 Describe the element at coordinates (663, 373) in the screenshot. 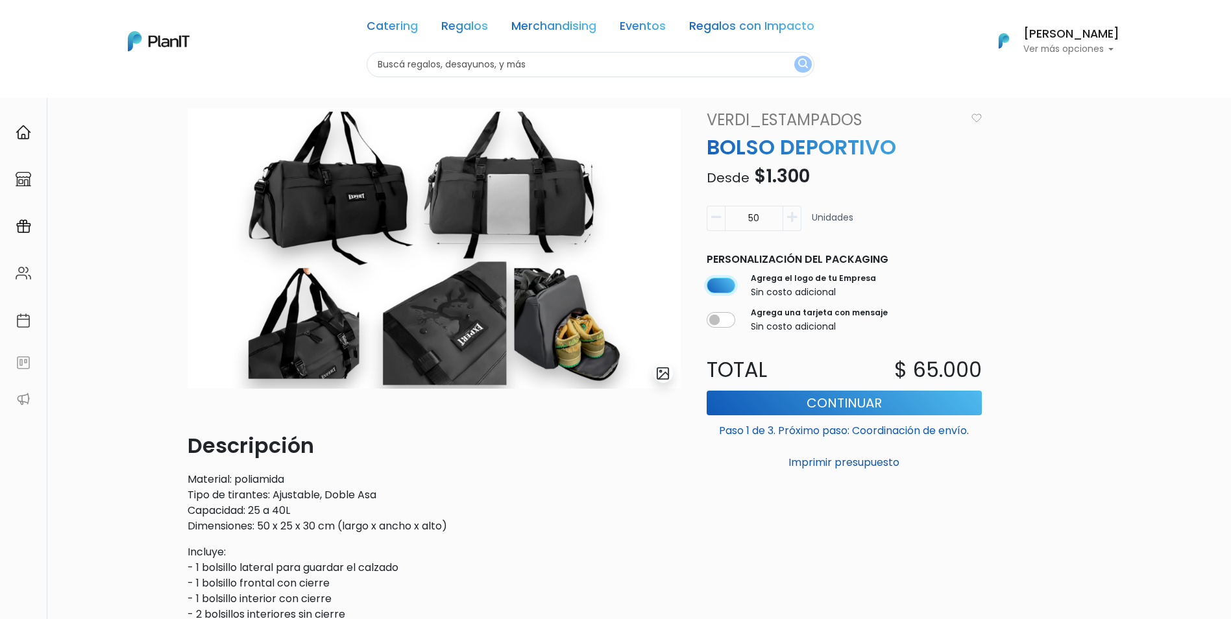

I see `img: gallery-light` at that location.